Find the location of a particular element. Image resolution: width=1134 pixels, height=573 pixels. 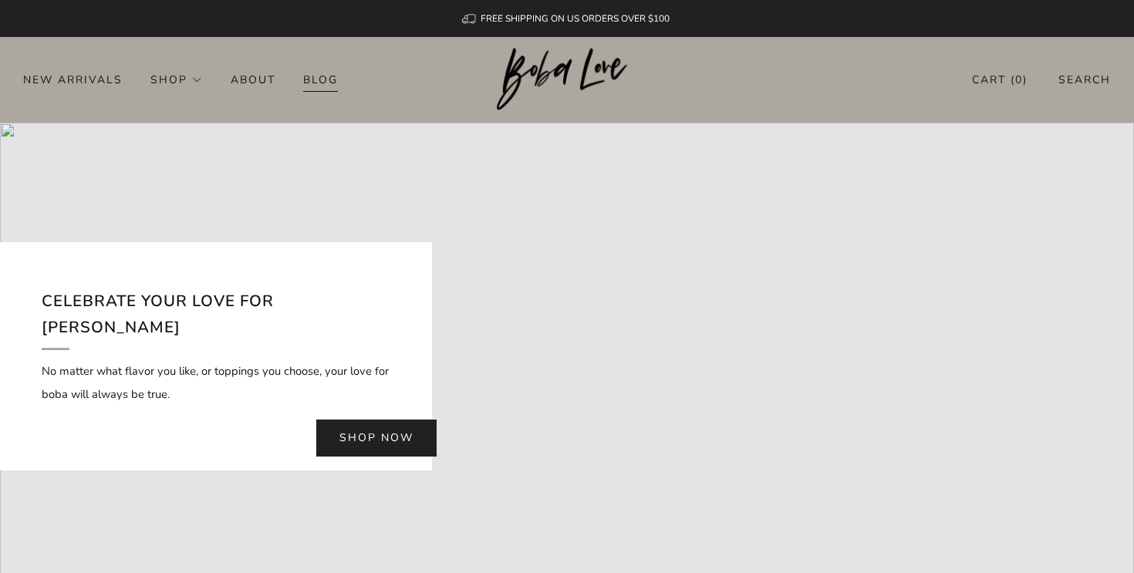

span: FREE SHIPPING ON US ORDERS OVER $100 is located at coordinates (574, 19).